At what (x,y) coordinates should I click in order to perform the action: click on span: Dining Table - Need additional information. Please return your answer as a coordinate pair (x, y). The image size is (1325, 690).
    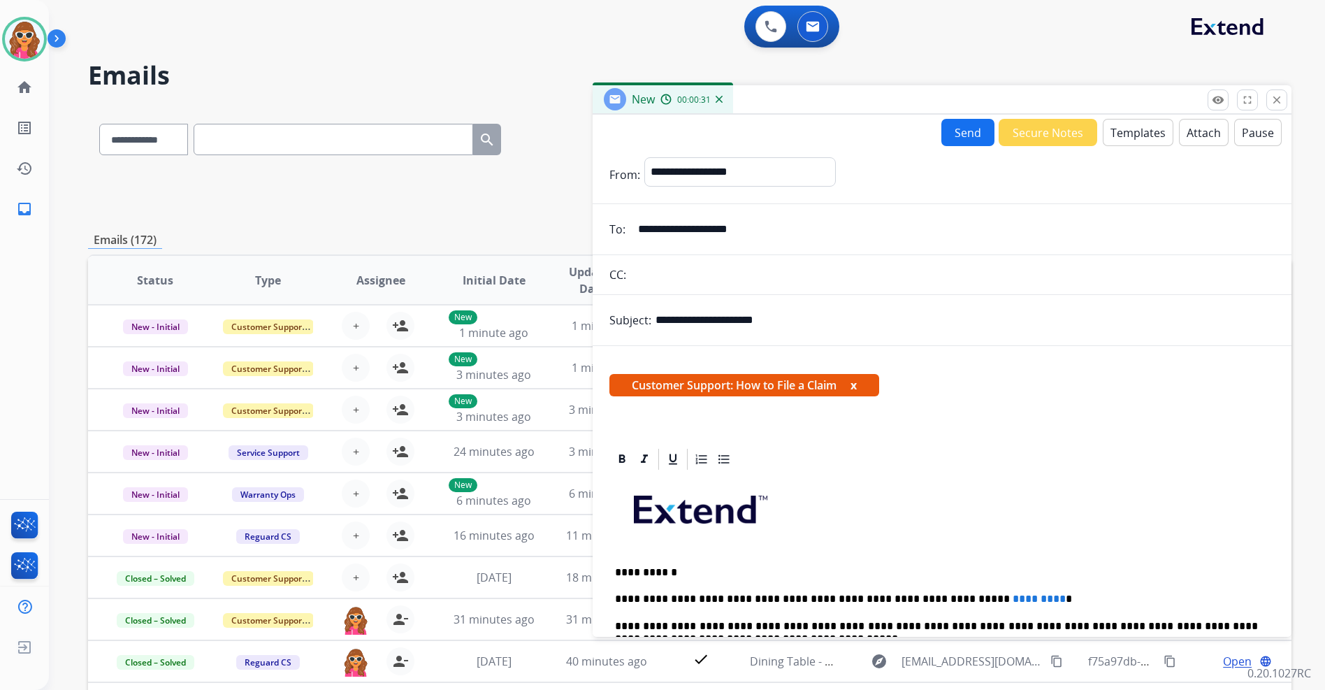
    Looking at the image, I should click on (862, 661).